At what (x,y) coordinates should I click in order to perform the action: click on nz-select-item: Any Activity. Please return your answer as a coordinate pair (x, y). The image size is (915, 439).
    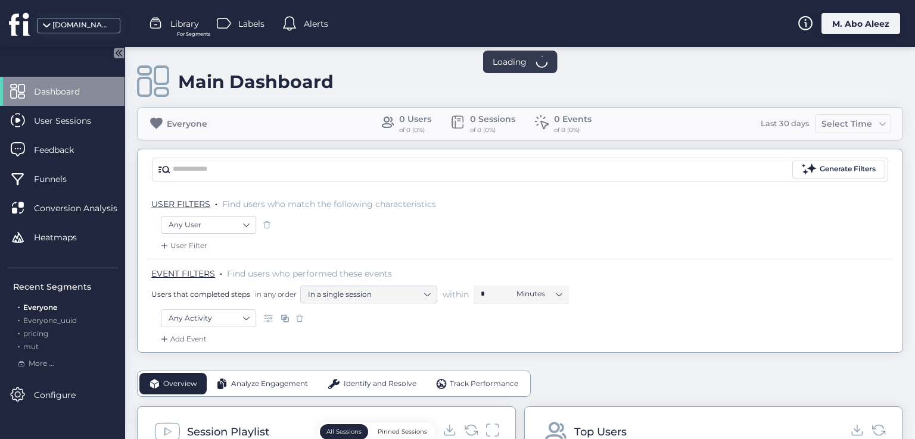
    Looking at the image, I should click on (208, 319).